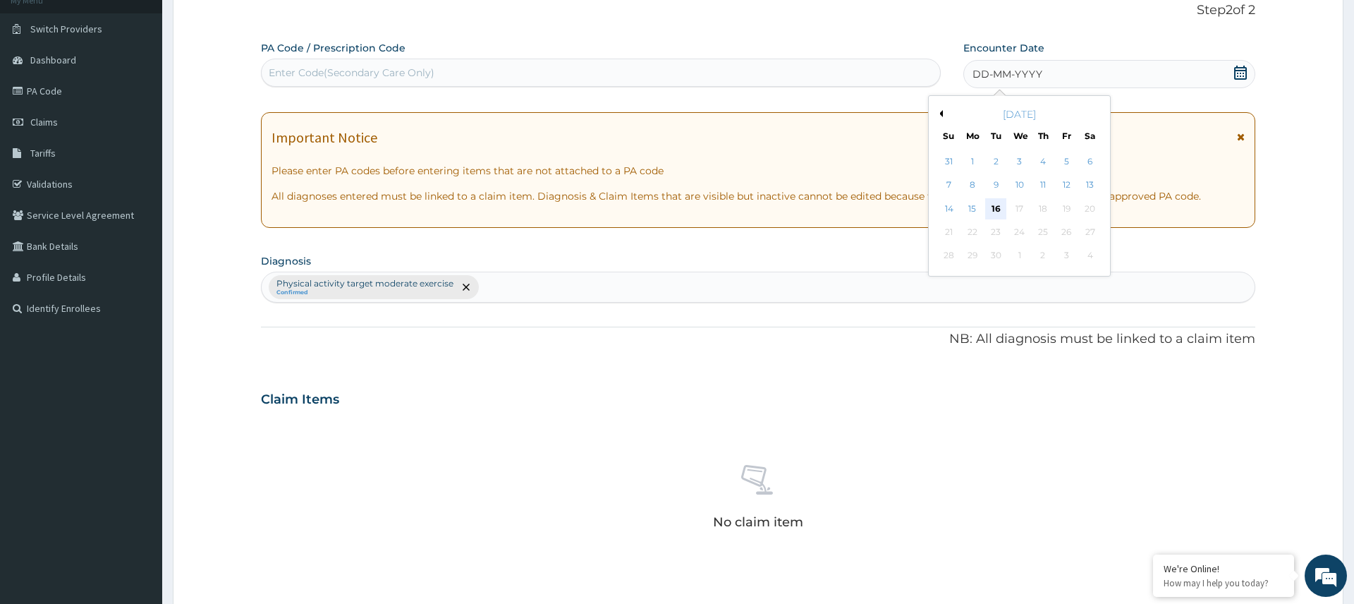 Image resolution: width=1354 pixels, height=604 pixels. I want to click on div: Choose Sunday, September 7th, 2025, so click(949, 185).